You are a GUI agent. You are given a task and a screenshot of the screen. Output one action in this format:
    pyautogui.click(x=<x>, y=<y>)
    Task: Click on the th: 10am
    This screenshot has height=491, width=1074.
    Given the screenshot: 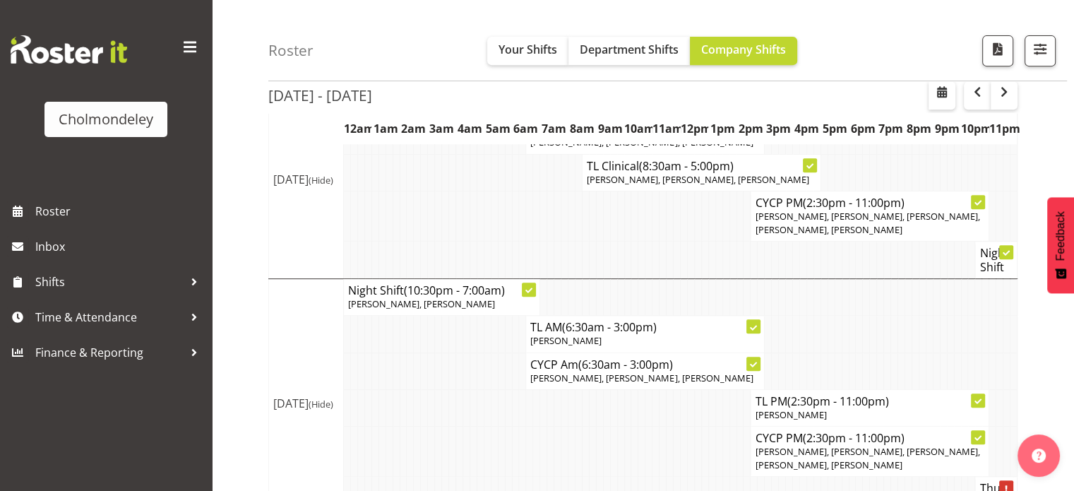 What is the action you would take?
    pyautogui.click(x=638, y=129)
    